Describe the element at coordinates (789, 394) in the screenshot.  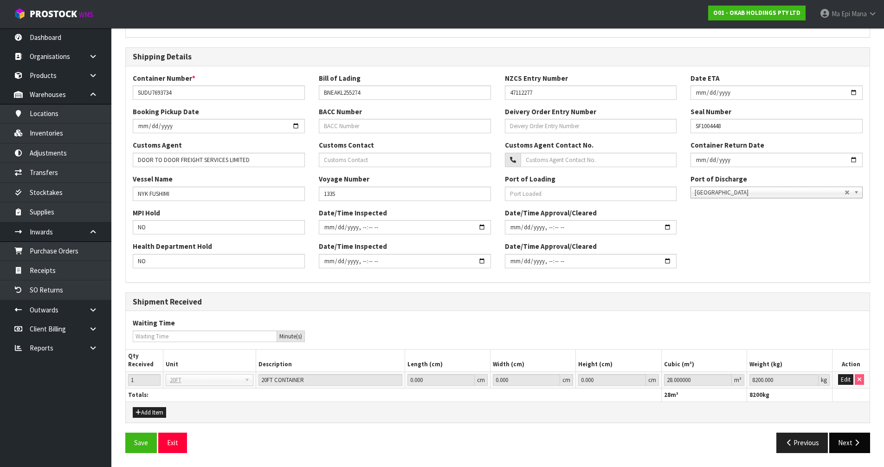
I see `th: kg` at that location.